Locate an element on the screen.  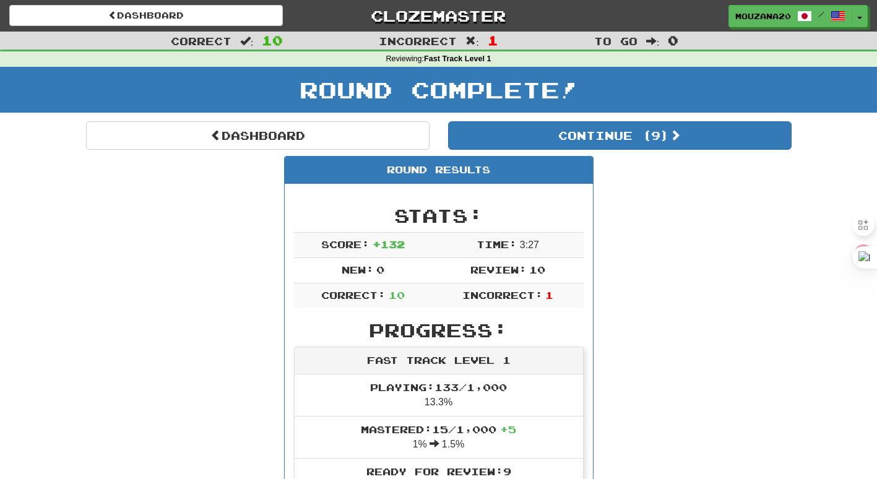
span: To go is located at coordinates (616, 41).